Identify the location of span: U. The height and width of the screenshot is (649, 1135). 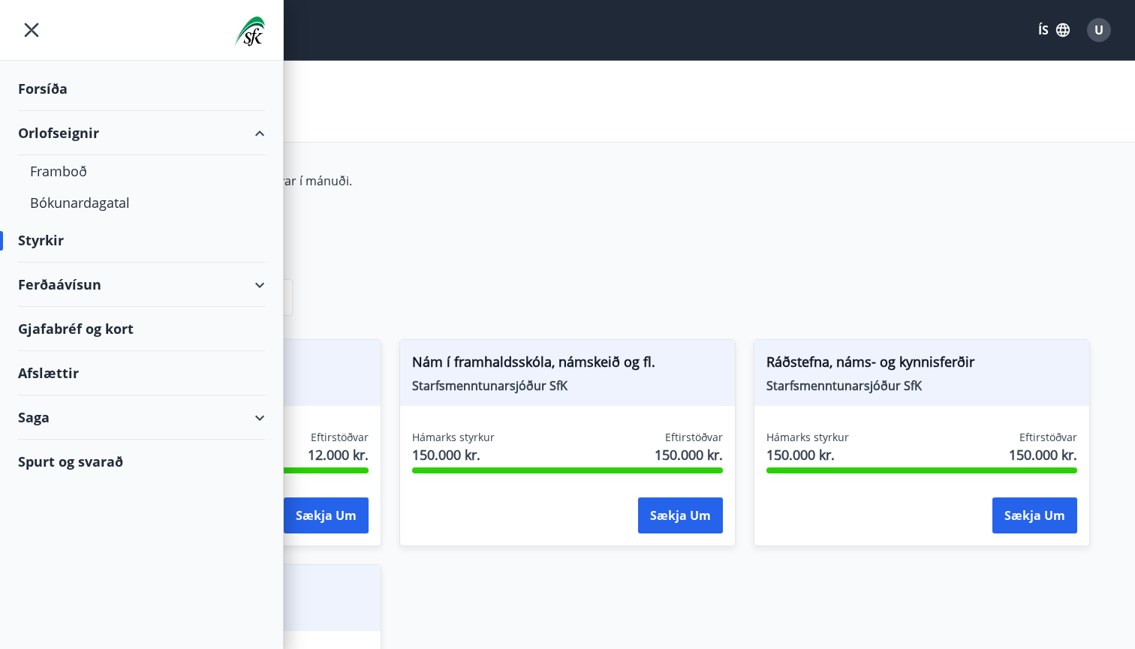
(1099, 30).